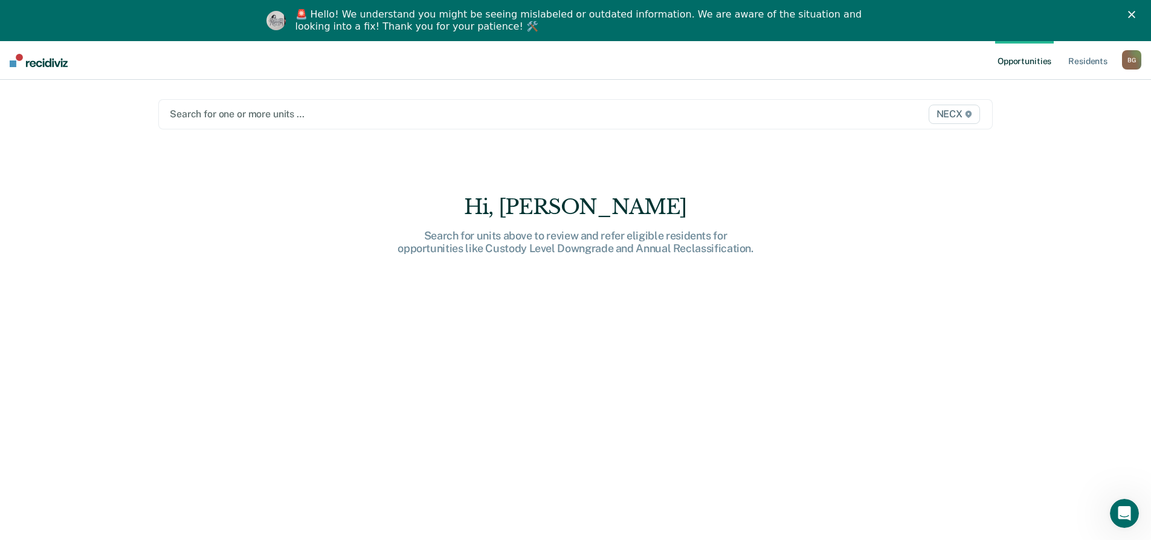  What do you see at coordinates (954, 114) in the screenshot?
I see `span: NECX` at bounding box center [954, 114].